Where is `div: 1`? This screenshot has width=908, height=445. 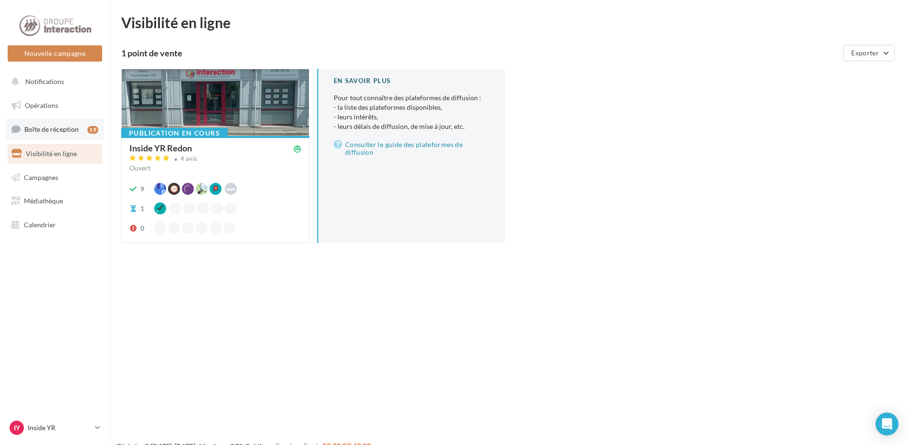 div: 1 is located at coordinates (142, 209).